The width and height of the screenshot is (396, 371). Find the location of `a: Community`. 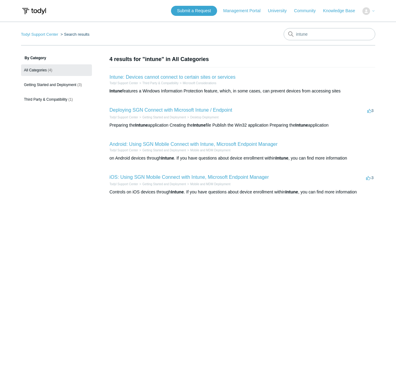

a: Community is located at coordinates (308, 11).